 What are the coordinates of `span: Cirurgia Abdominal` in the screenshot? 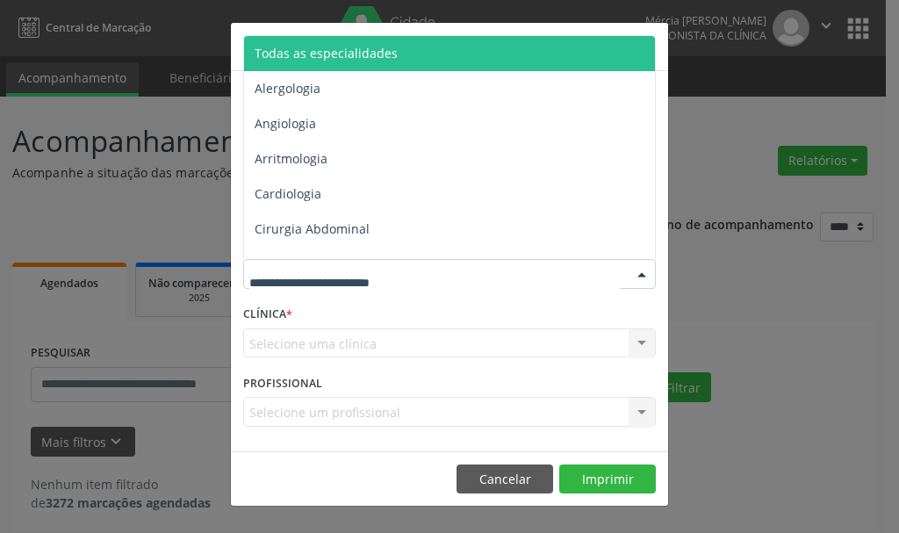 It's located at (312, 228).